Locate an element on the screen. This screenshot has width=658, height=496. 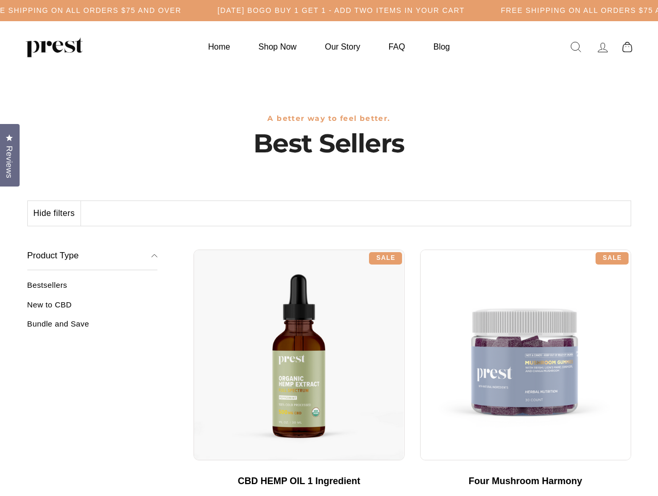
a: Bestsellers is located at coordinates (92, 289).